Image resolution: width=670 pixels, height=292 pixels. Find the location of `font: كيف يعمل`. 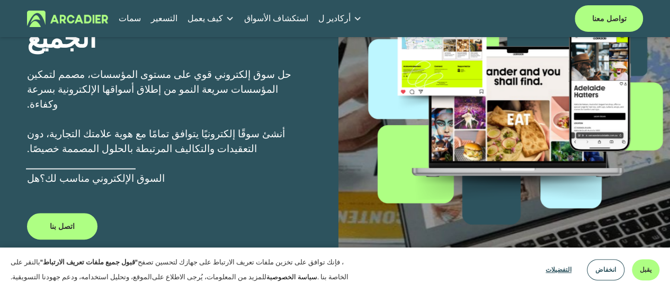

font: كيف يعمل is located at coordinates (205, 18).